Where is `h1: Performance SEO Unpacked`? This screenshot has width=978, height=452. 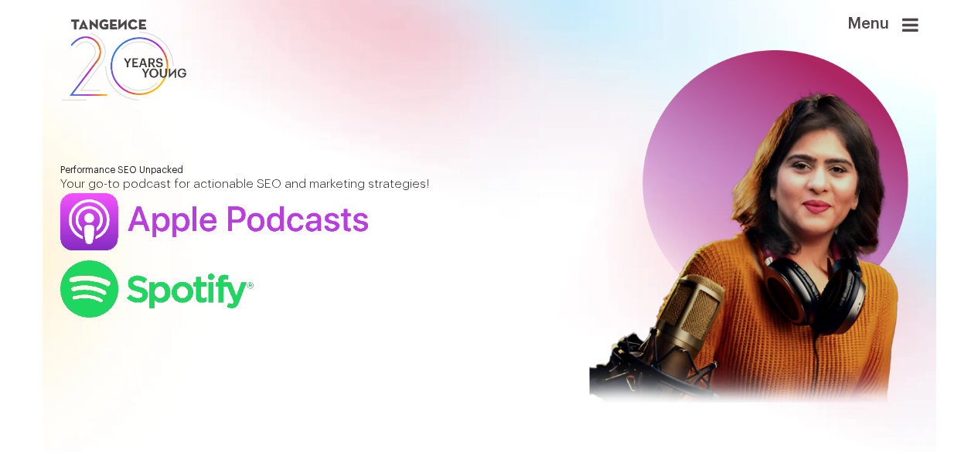 h1: Performance SEO Unpacked is located at coordinates (305, 170).